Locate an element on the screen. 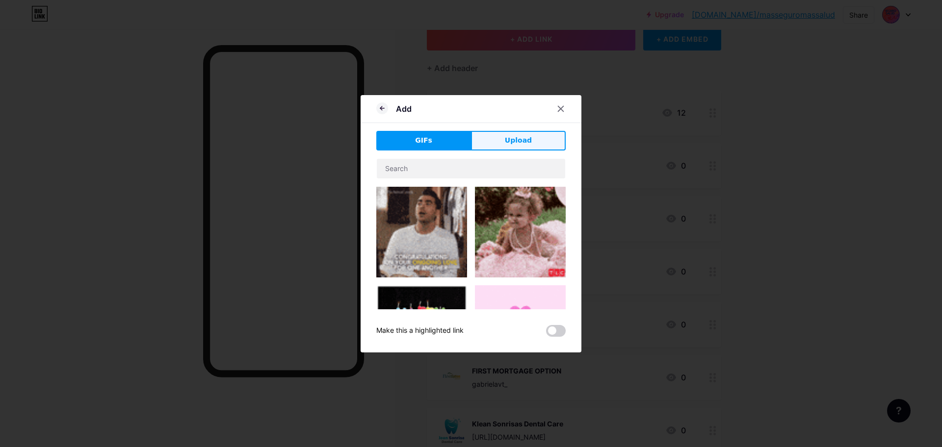 The height and width of the screenshot is (447, 942). div: Add is located at coordinates (404, 109).